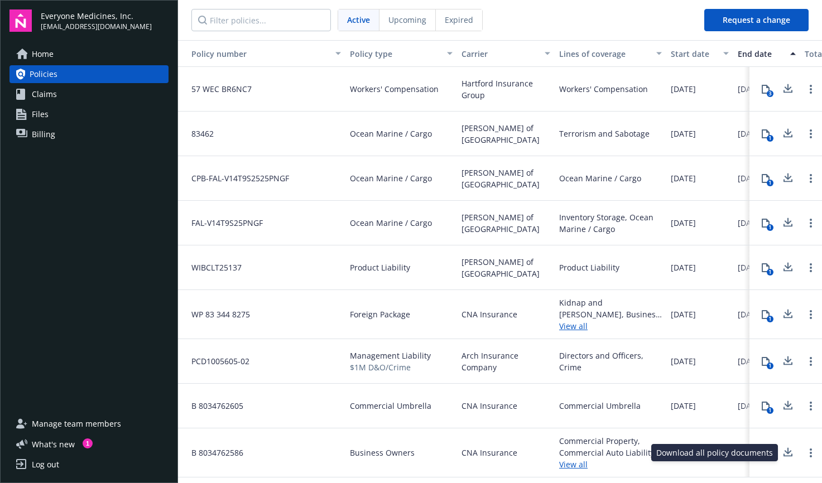 The width and height of the screenshot is (822, 483). What do you see at coordinates (51, 444) in the screenshot?
I see `button: What's new1` at bounding box center [51, 444].